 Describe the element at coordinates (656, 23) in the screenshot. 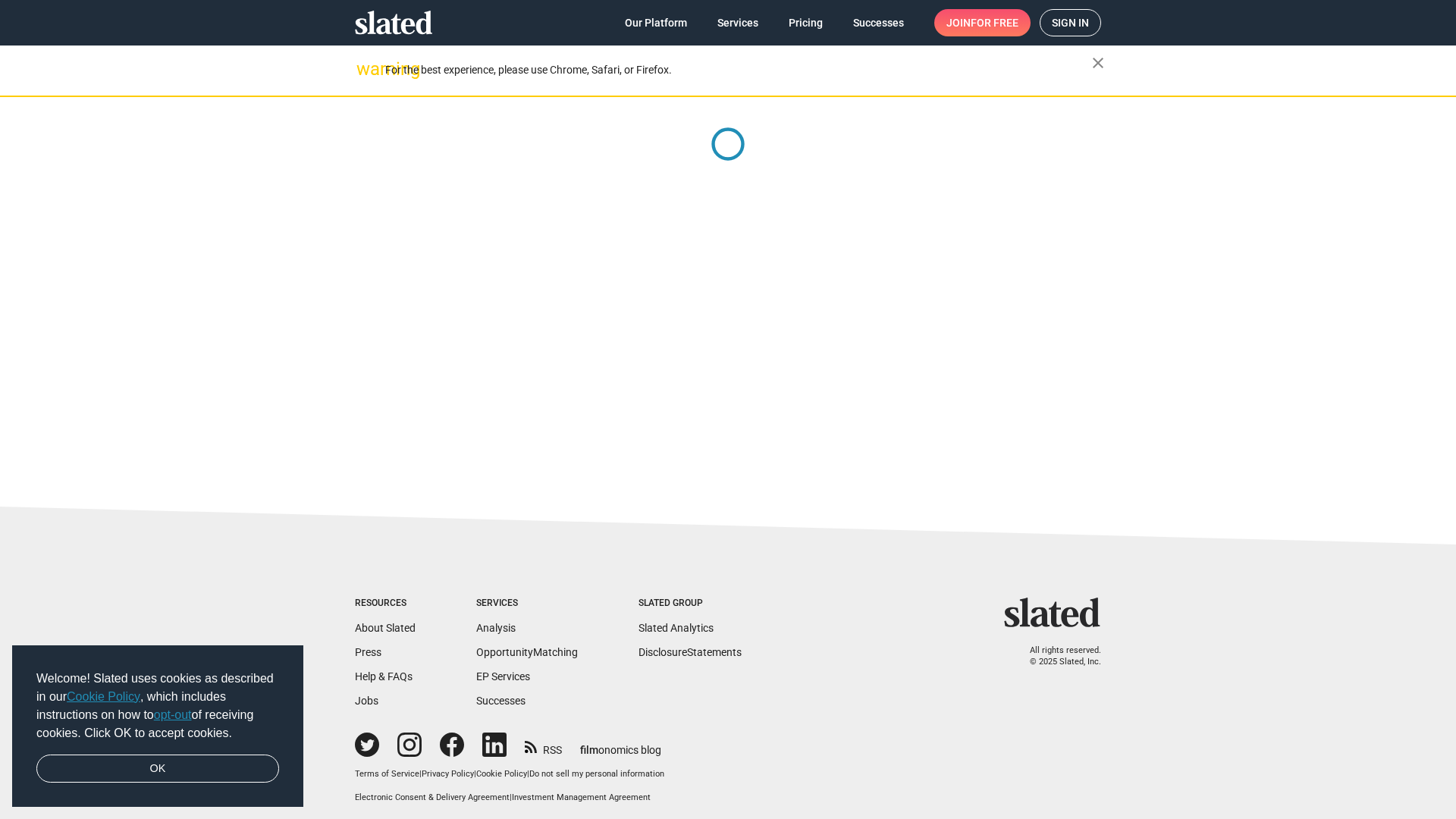

I see `span: Our Platform` at that location.